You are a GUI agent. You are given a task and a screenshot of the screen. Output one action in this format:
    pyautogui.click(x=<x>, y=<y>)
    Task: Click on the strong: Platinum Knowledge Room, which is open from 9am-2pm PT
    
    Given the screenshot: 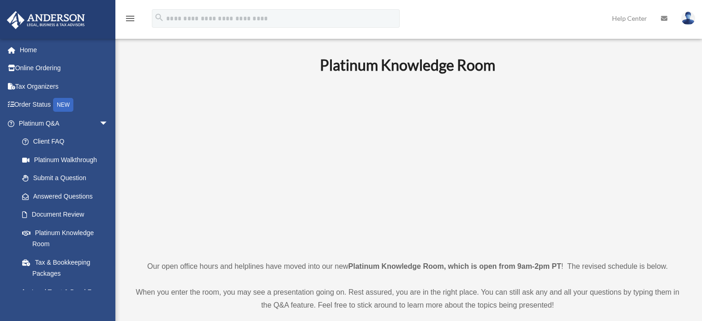 What is the action you would take?
    pyautogui.click(x=454, y=266)
    